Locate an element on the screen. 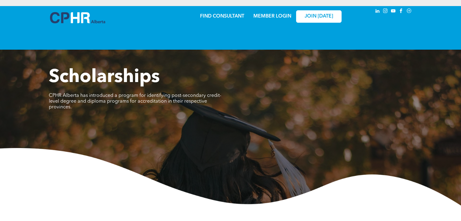 The width and height of the screenshot is (461, 221). a: Social network is located at coordinates (409, 12).